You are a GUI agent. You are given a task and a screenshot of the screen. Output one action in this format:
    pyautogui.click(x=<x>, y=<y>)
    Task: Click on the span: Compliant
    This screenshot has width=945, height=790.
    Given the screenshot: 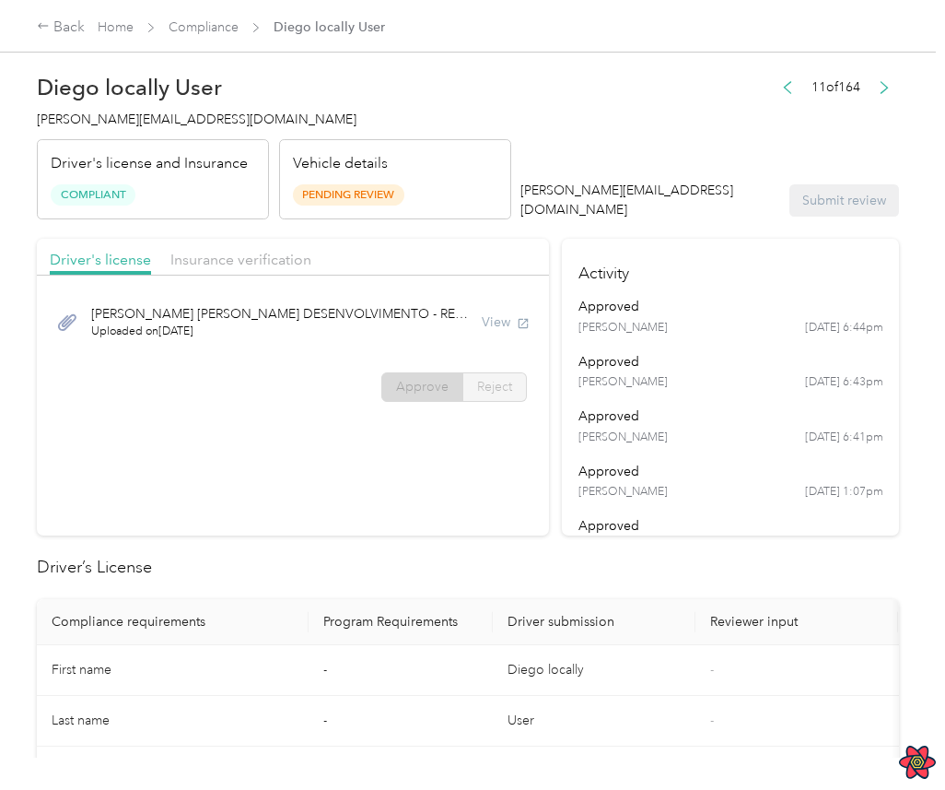 What is the action you would take?
    pyautogui.click(x=93, y=194)
    